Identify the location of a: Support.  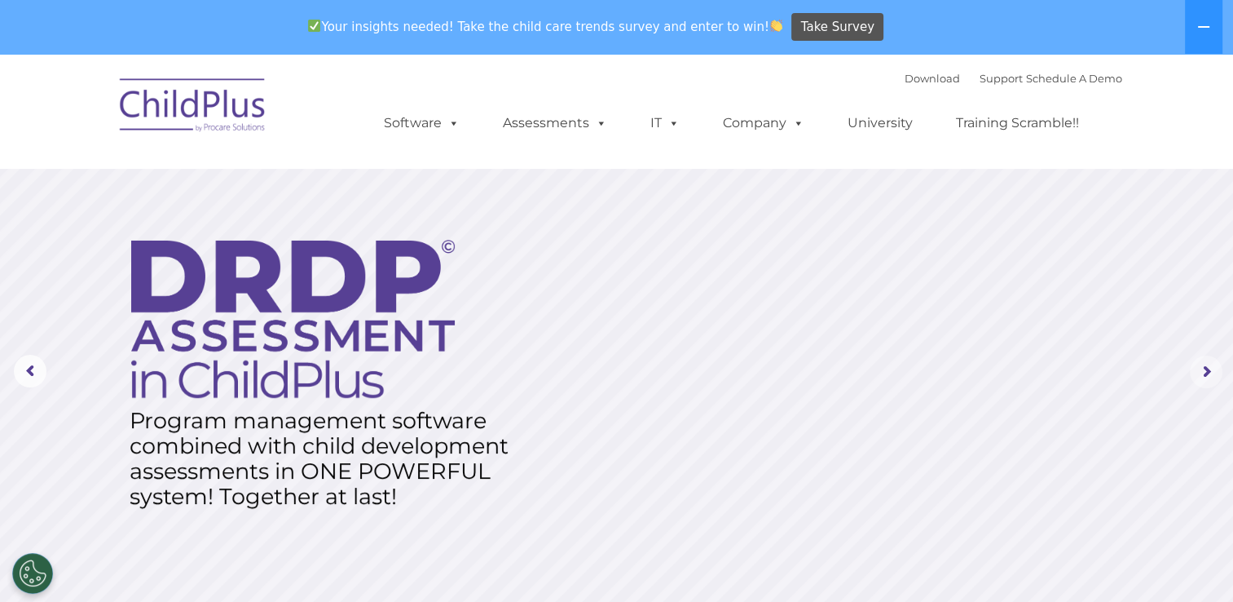
(1001, 78).